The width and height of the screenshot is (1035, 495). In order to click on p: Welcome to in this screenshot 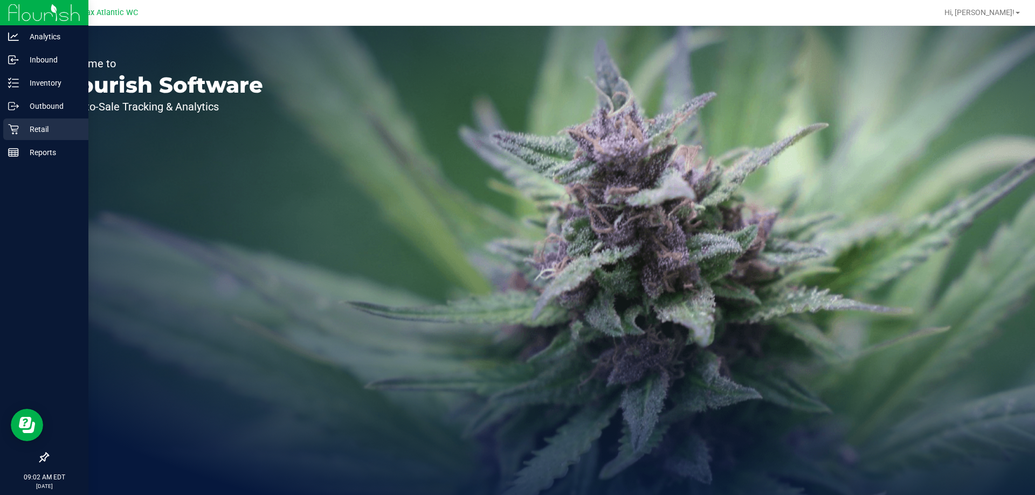, I will do `click(161, 64)`.